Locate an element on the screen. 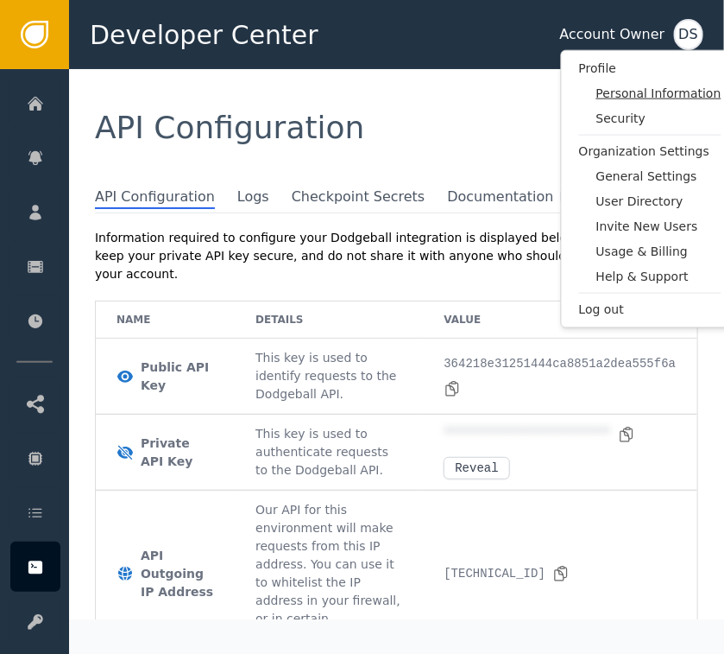 The height and width of the screenshot is (654, 724). button: DS is located at coordinates (689, 35).